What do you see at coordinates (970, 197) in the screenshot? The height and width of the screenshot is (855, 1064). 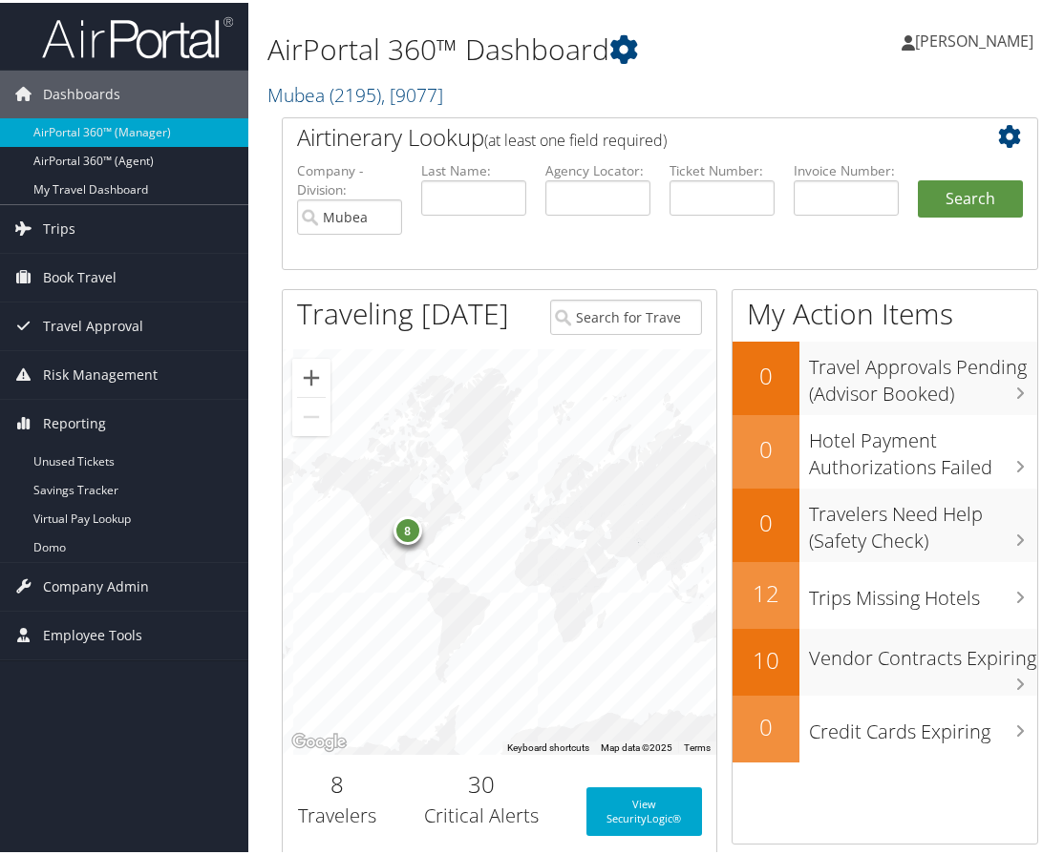 I see `button: Search` at bounding box center [970, 197].